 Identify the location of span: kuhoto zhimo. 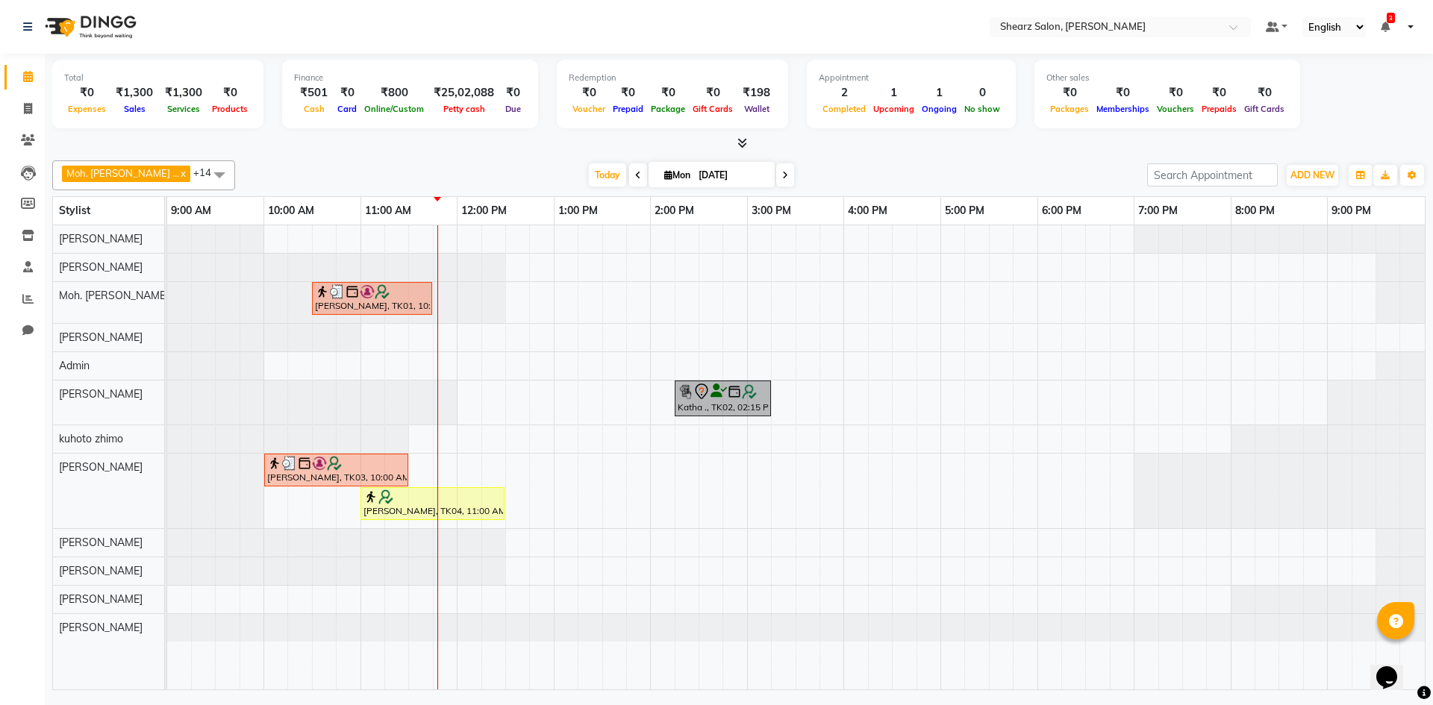
(91, 439).